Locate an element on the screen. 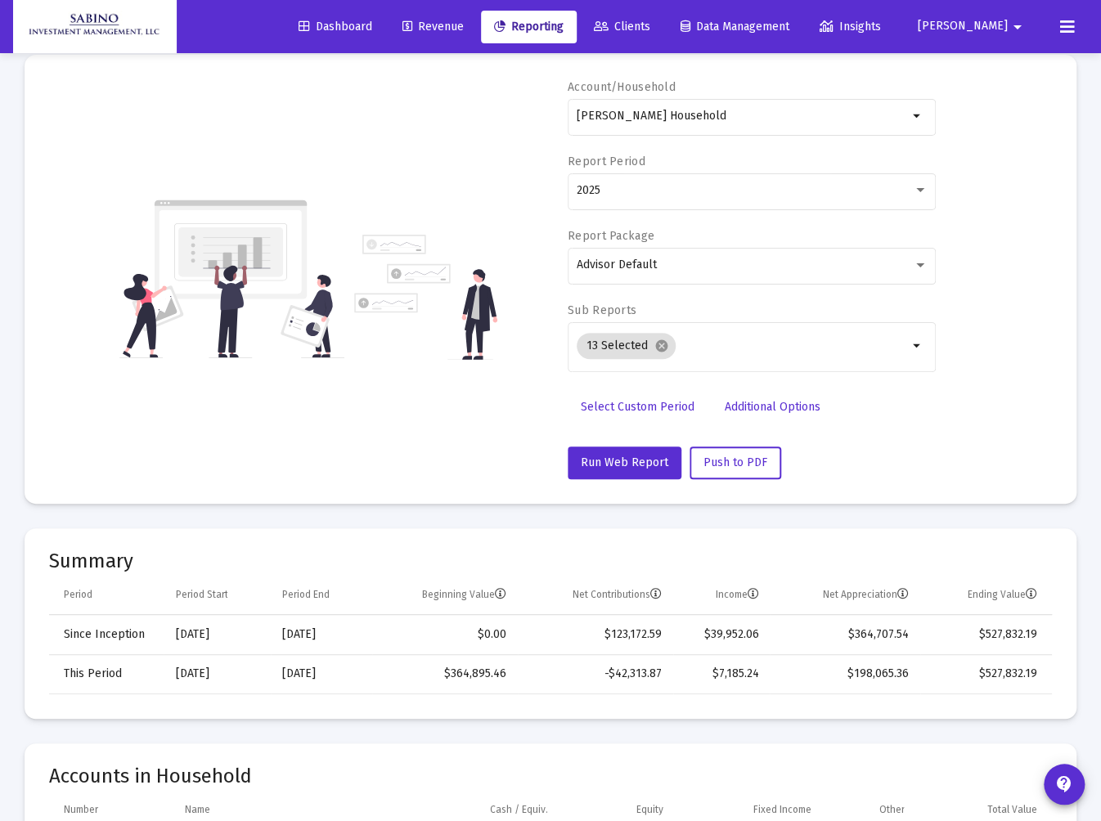 The height and width of the screenshot is (821, 1101). span: 2025 is located at coordinates (588, 190).